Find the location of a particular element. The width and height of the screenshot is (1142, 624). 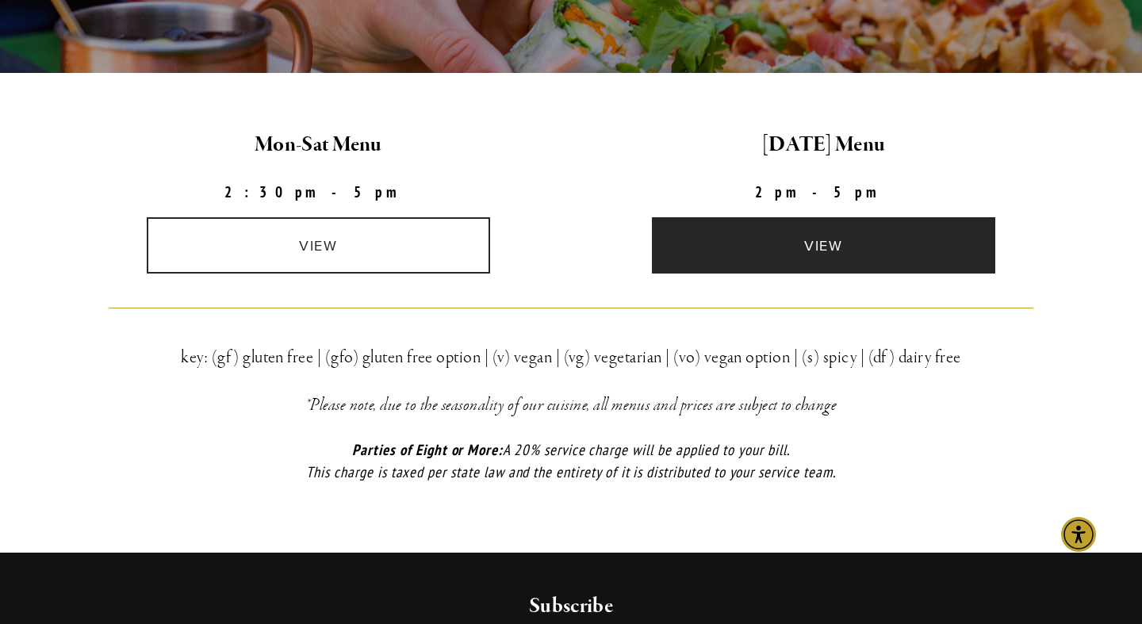

strong: 2pm-5pm is located at coordinates (824, 192).